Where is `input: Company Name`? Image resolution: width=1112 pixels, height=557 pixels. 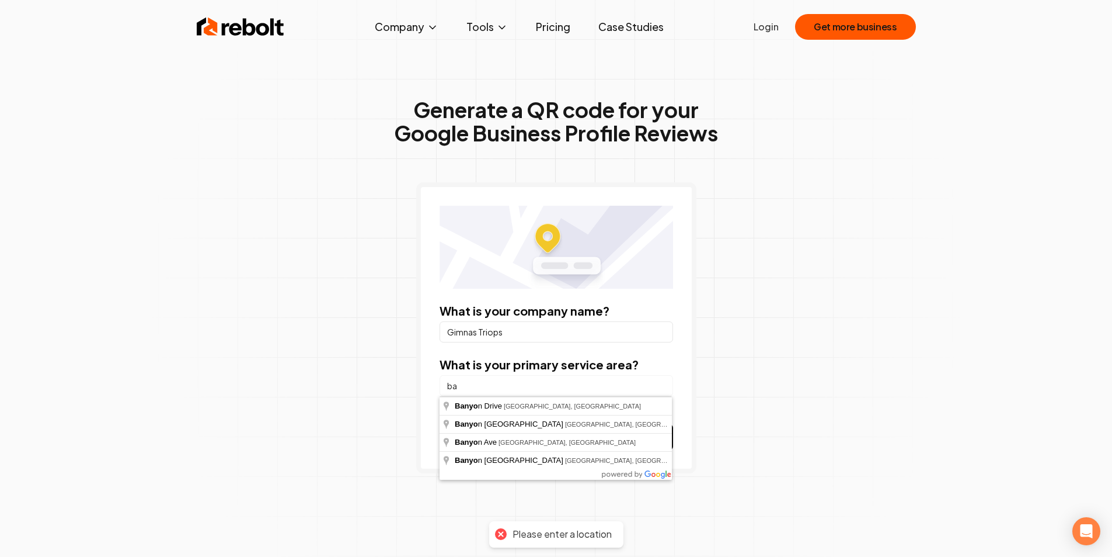 input: Company Name is located at coordinates (557, 332).